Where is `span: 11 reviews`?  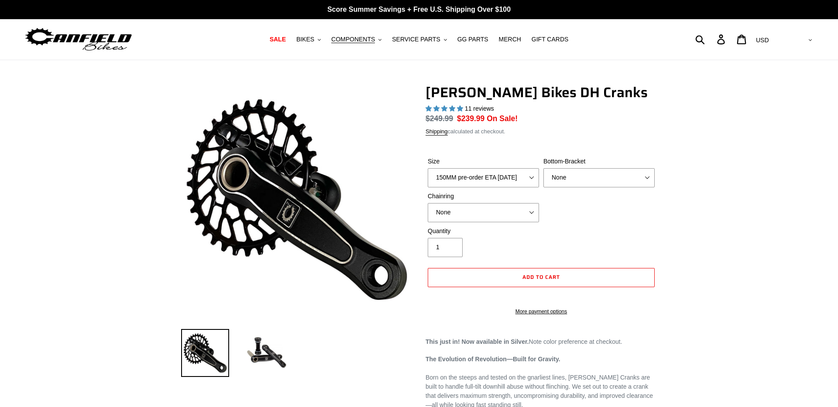
span: 11 reviews is located at coordinates (479, 109).